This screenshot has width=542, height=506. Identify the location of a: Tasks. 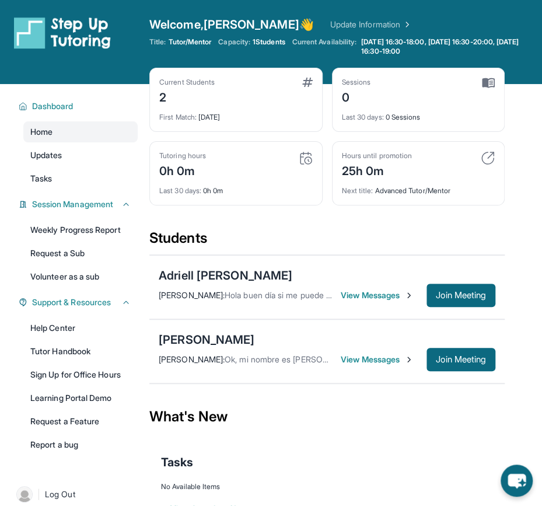
(81, 179).